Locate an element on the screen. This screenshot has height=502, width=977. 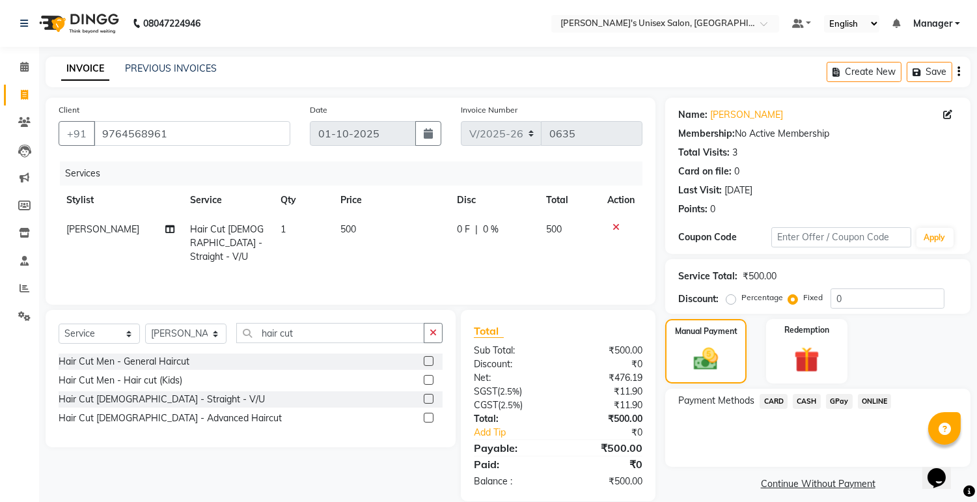
label: Invoice Number is located at coordinates (489, 110).